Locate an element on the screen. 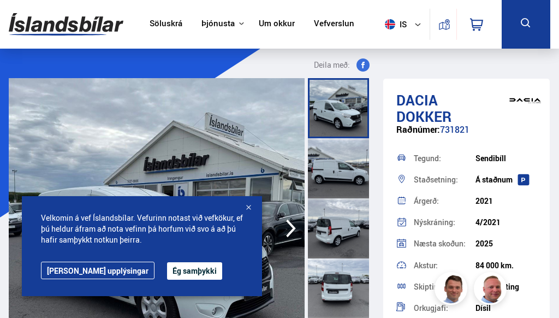  div: Dísil is located at coordinates (506, 308).